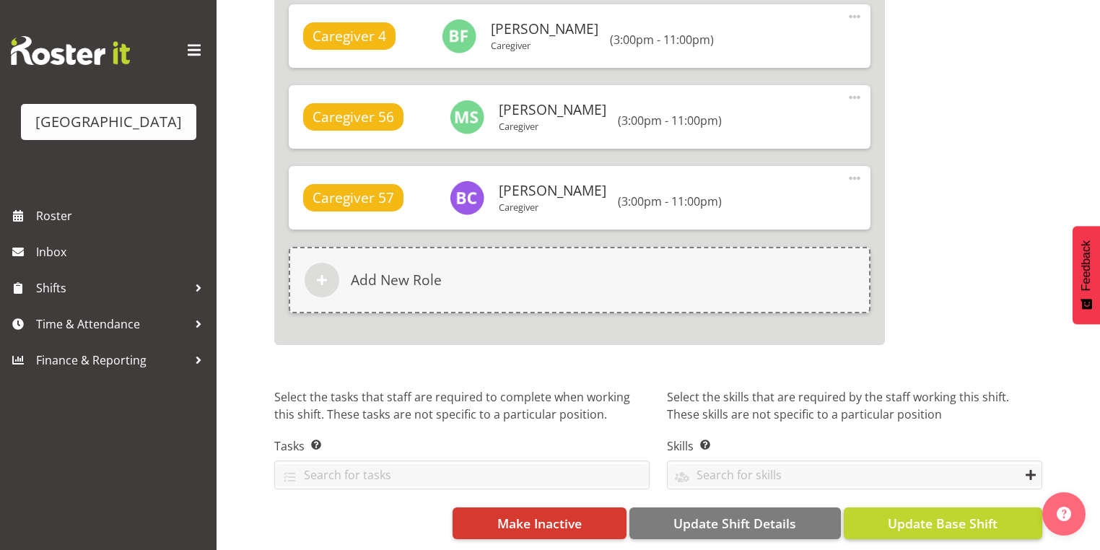 The width and height of the screenshot is (1100, 550). Describe the element at coordinates (1064, 514) in the screenshot. I see `img: help-xxl-2.png` at that location.